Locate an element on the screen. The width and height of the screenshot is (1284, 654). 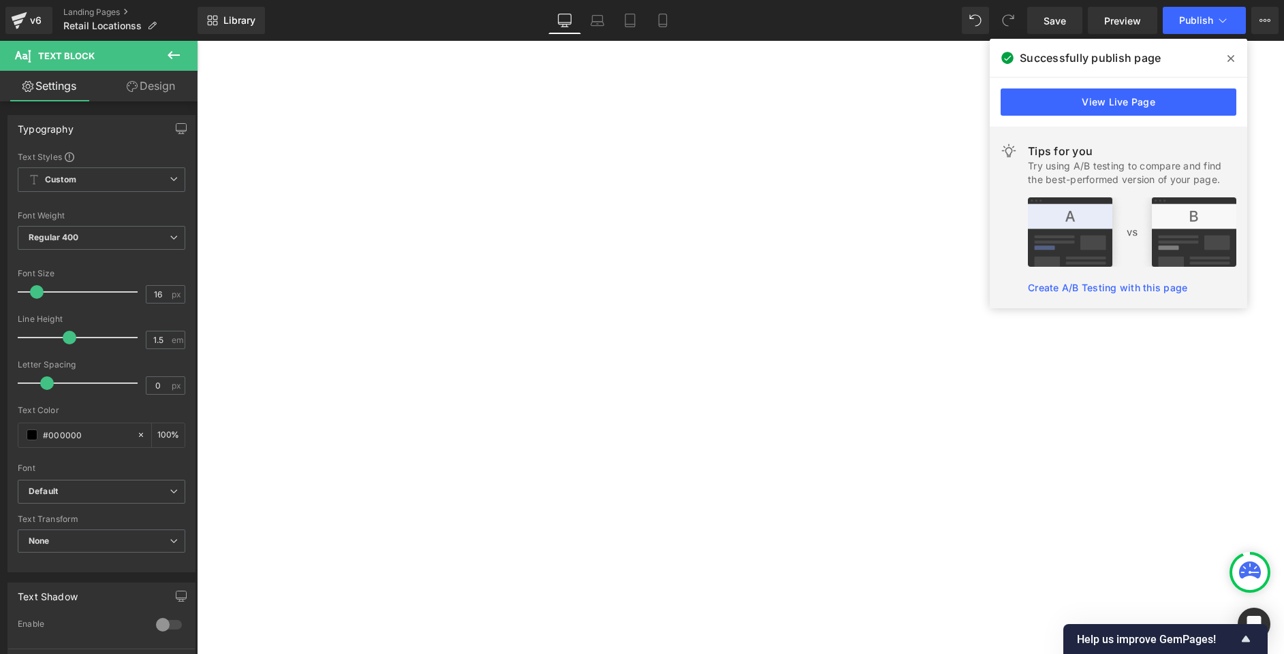
span: Text Block is located at coordinates (66, 56).